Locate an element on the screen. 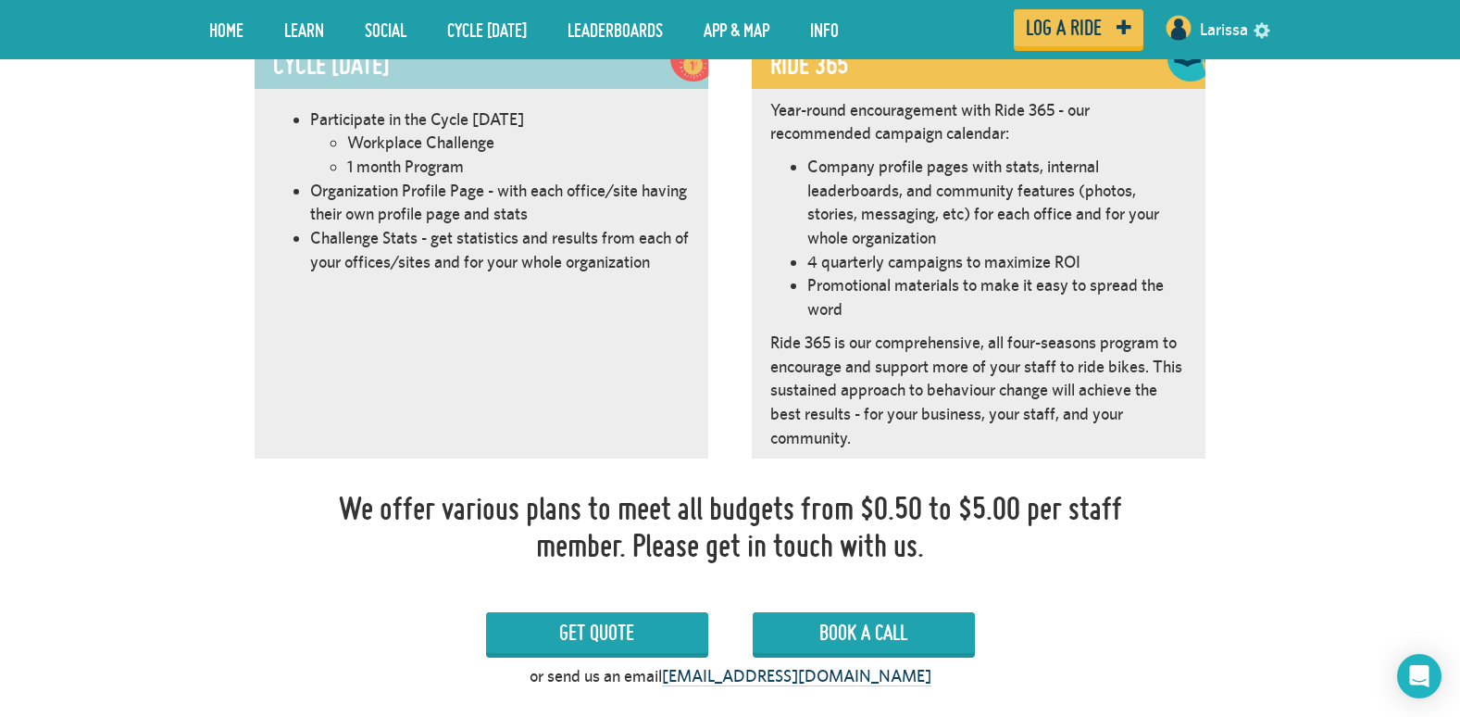 The image size is (1460, 717). p: Year-round encouragement with Ride 365 - our recommended campaign calendar: is located at coordinates (979, 121).